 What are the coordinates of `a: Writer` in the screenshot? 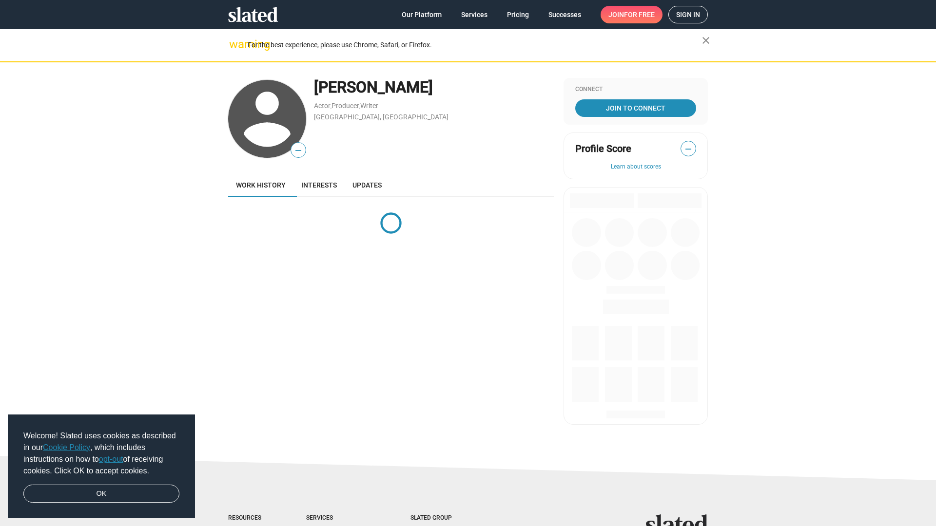 It's located at (369, 106).